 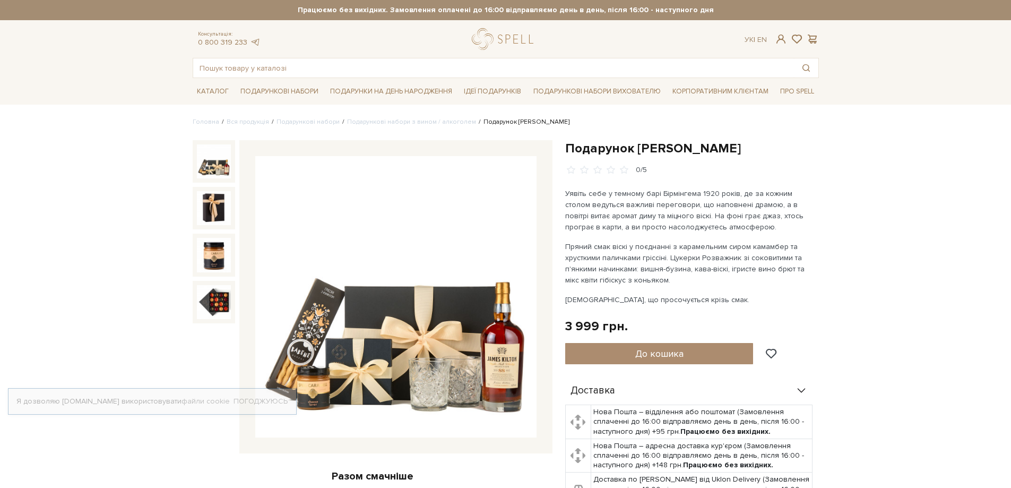 I want to click on td: Нова Пошта – відділення або поштомат (Замовлення сплаченні до 16:00 відправляємо день в день, піс..., so click(x=702, y=422).